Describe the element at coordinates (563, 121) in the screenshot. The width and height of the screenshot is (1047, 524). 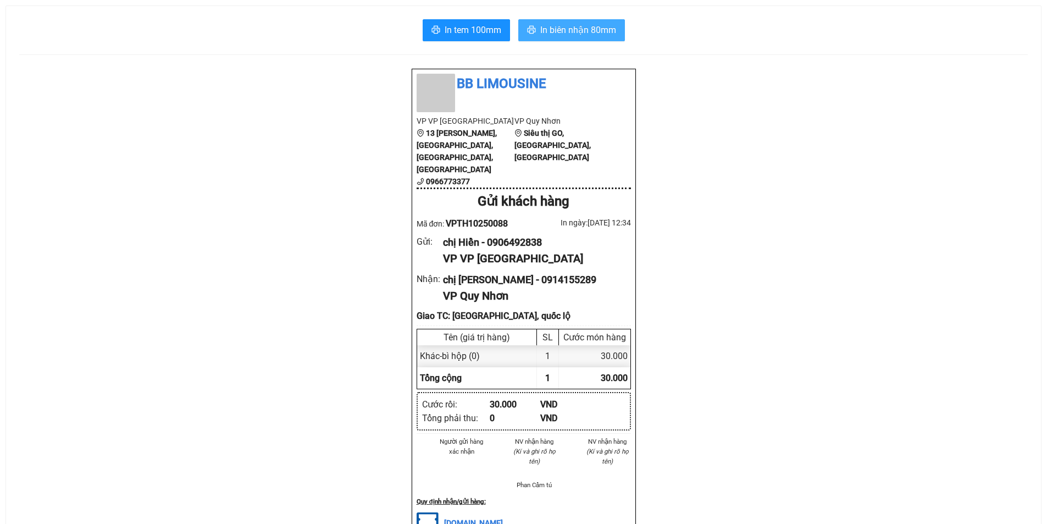
I see `li: VP Quy Nhơn` at that location.